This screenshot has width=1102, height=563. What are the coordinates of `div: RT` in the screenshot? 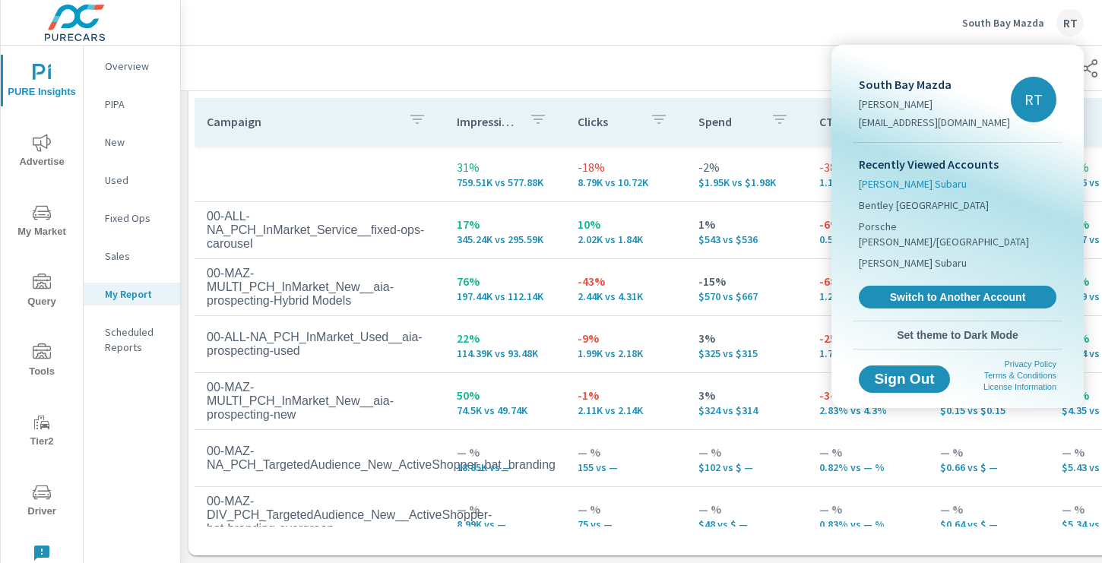 It's located at (1033, 100).